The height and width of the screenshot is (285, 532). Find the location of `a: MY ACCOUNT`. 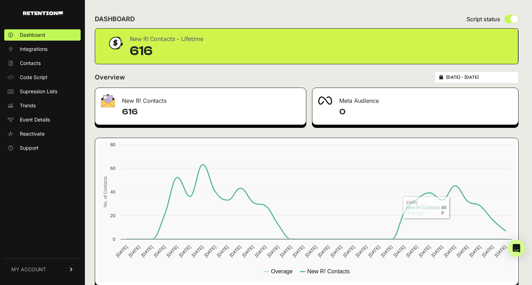

a: MY ACCOUNT is located at coordinates (42, 269).